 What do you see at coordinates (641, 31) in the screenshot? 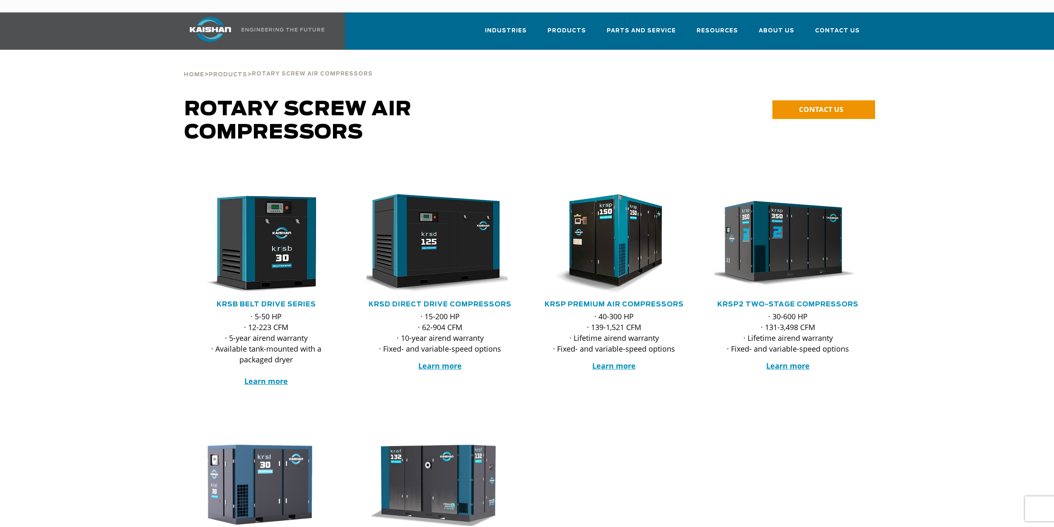
I see `span: Parts and Service` at bounding box center [641, 31].